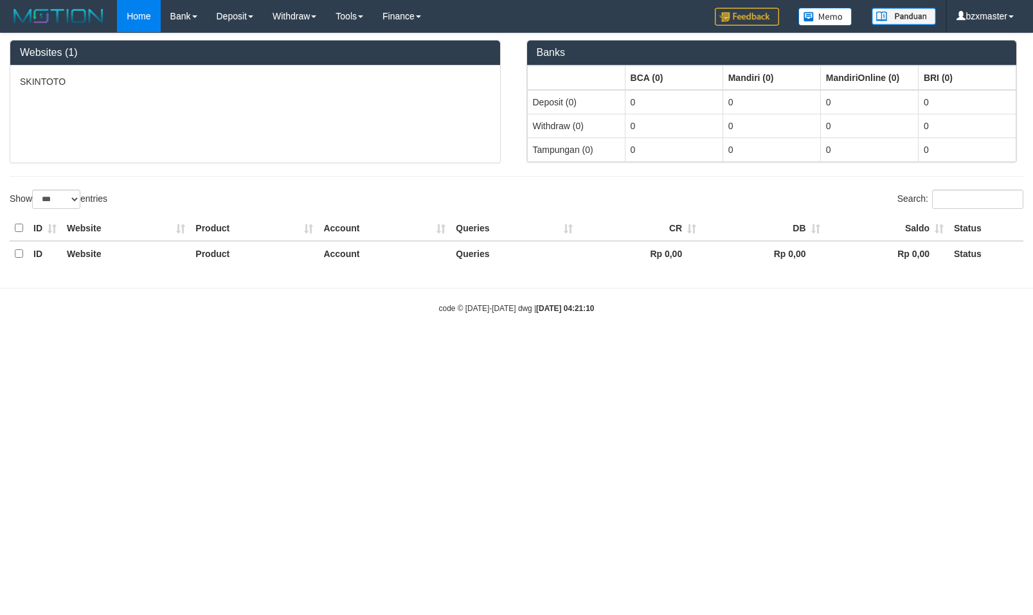 The width and height of the screenshot is (1033, 615). What do you see at coordinates (772, 53) in the screenshot?
I see `h3: Banks` at bounding box center [772, 53].